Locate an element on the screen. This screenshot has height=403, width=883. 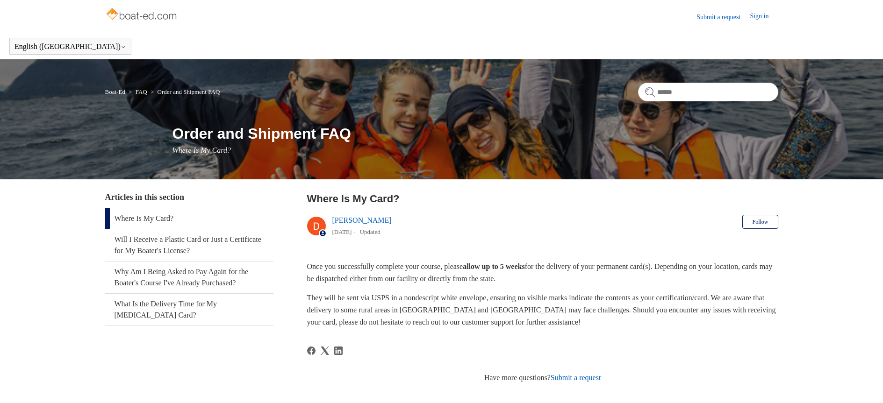
a: FAQ is located at coordinates (141, 92).